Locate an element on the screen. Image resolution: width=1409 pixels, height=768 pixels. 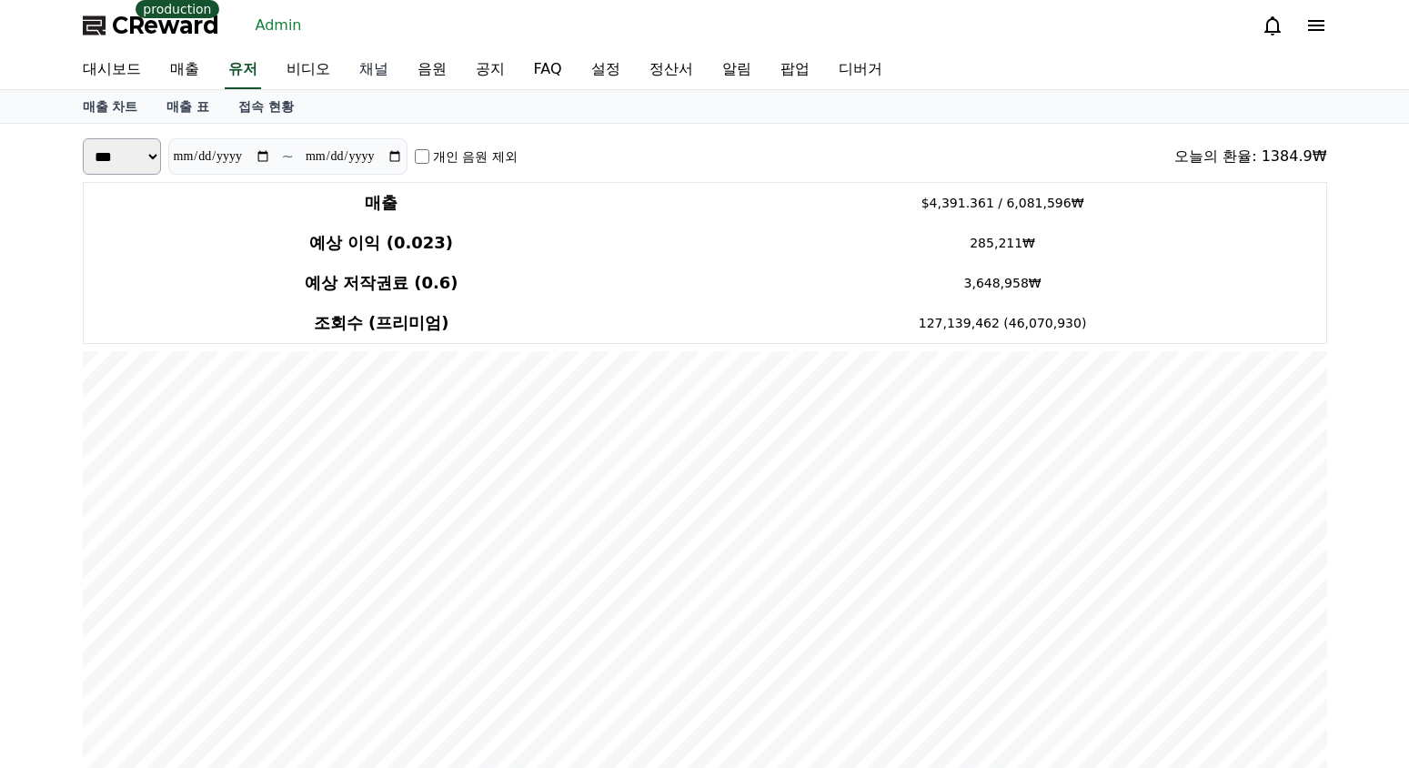
a: 채널 is located at coordinates (374, 70).